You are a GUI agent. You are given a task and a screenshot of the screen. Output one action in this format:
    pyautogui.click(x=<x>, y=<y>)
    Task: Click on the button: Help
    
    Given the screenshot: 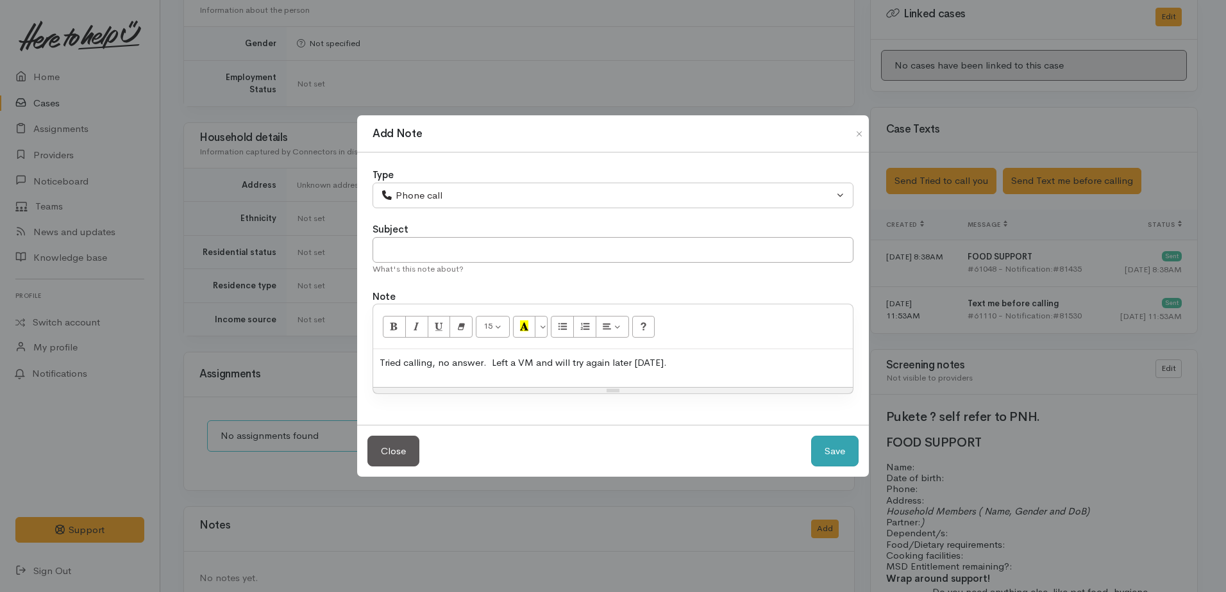 What is the action you would take?
    pyautogui.click(x=644, y=327)
    